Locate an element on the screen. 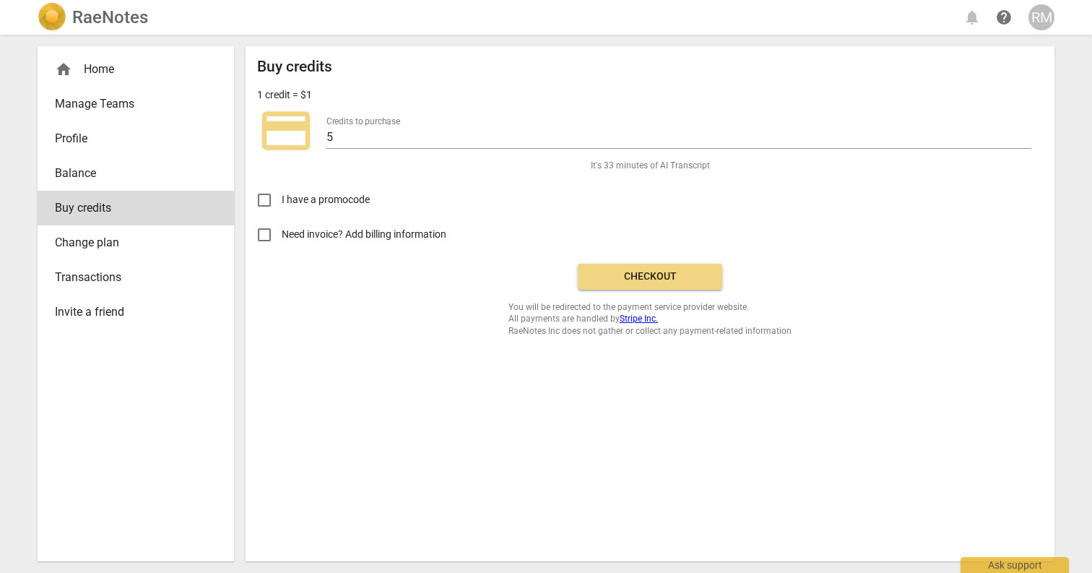  label: Credits to purchase is located at coordinates (363, 121).